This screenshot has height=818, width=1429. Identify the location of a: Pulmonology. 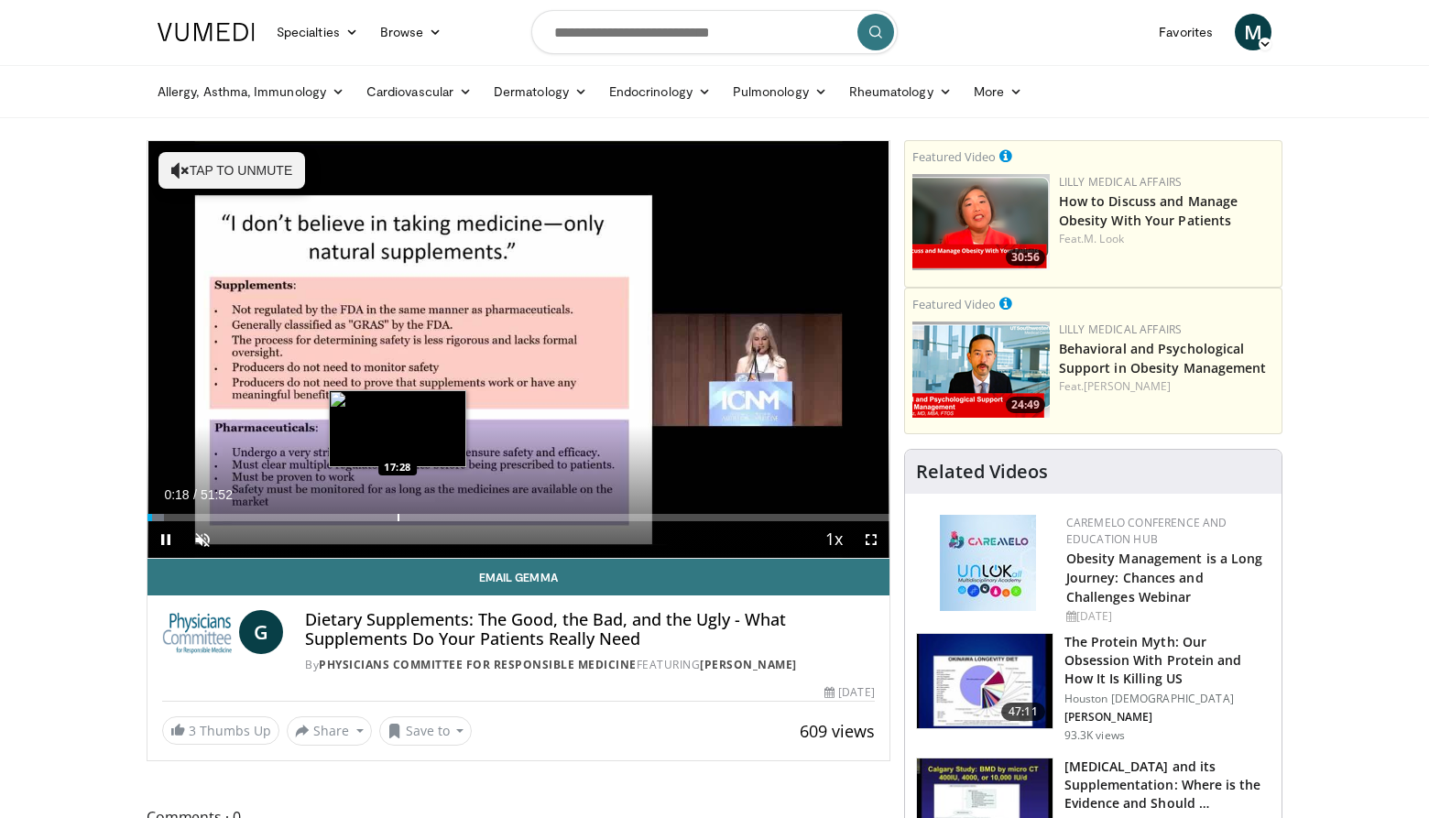
(779, 92).